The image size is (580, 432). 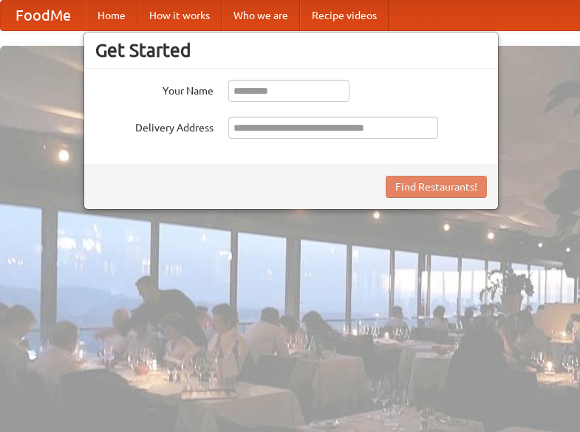 I want to click on a: Recipe videos, so click(x=344, y=16).